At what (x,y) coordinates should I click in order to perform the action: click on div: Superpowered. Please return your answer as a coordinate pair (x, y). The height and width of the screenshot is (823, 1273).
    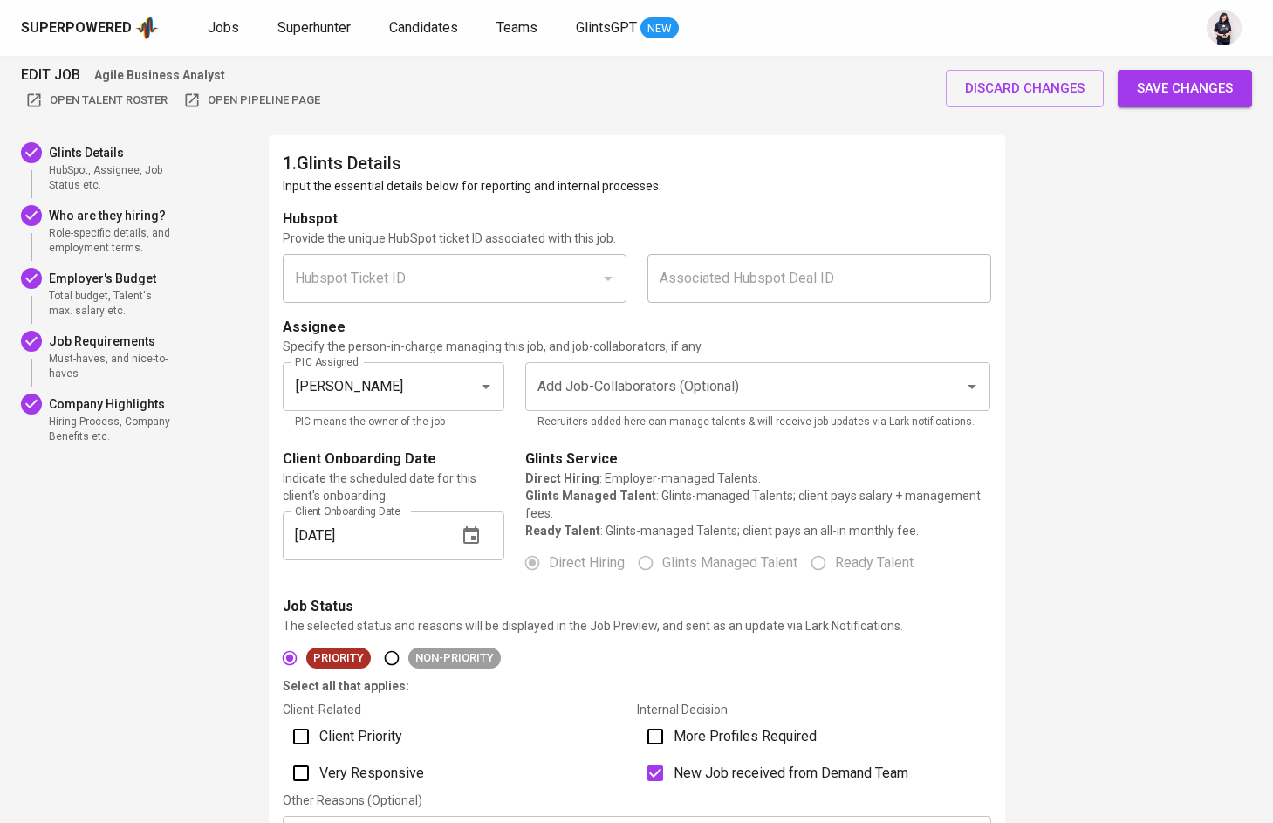
    Looking at the image, I should click on (76, 28).